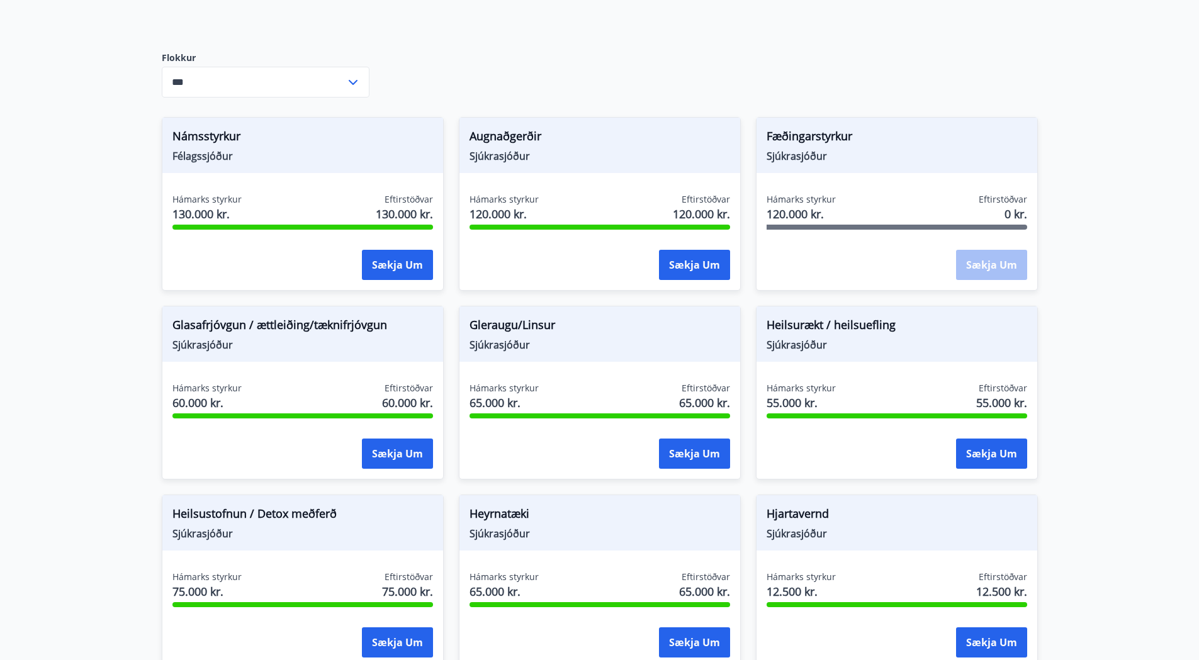 This screenshot has height=660, width=1199. I want to click on span: Heilsurækt / heilsuefling, so click(897, 327).